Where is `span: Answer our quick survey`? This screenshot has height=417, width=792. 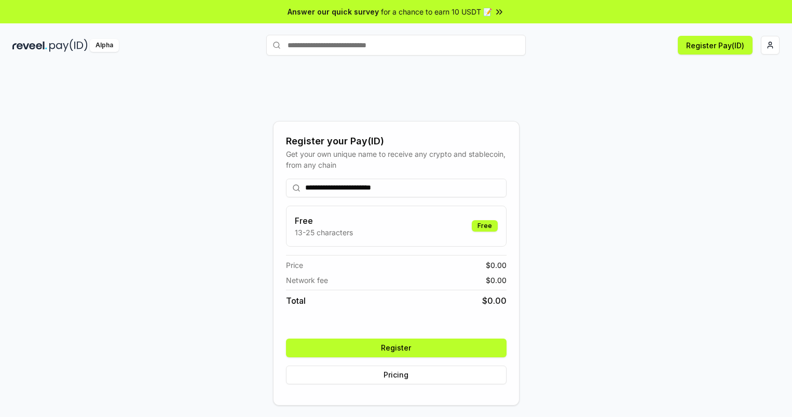
span: Answer our quick survey is located at coordinates (333, 11).